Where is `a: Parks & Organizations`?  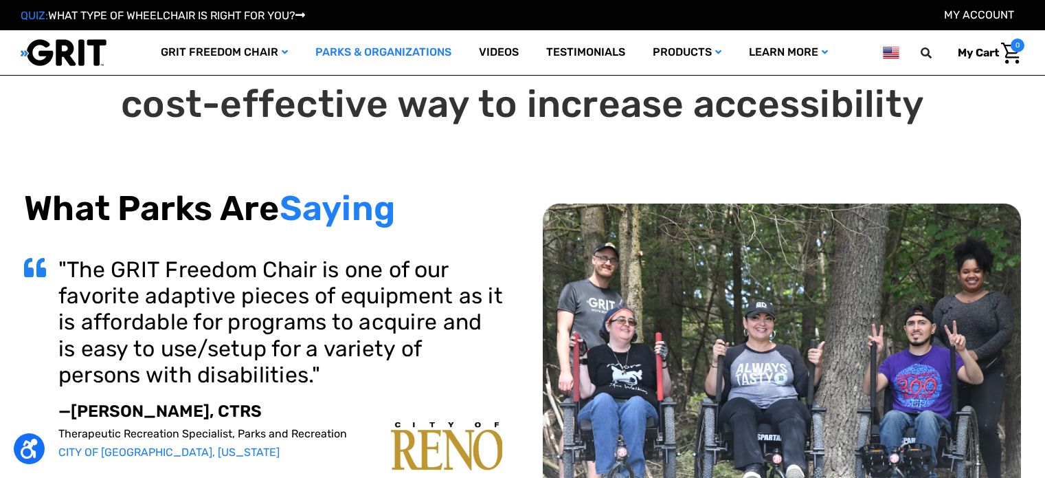 a: Parks & Organizations is located at coordinates (384, 52).